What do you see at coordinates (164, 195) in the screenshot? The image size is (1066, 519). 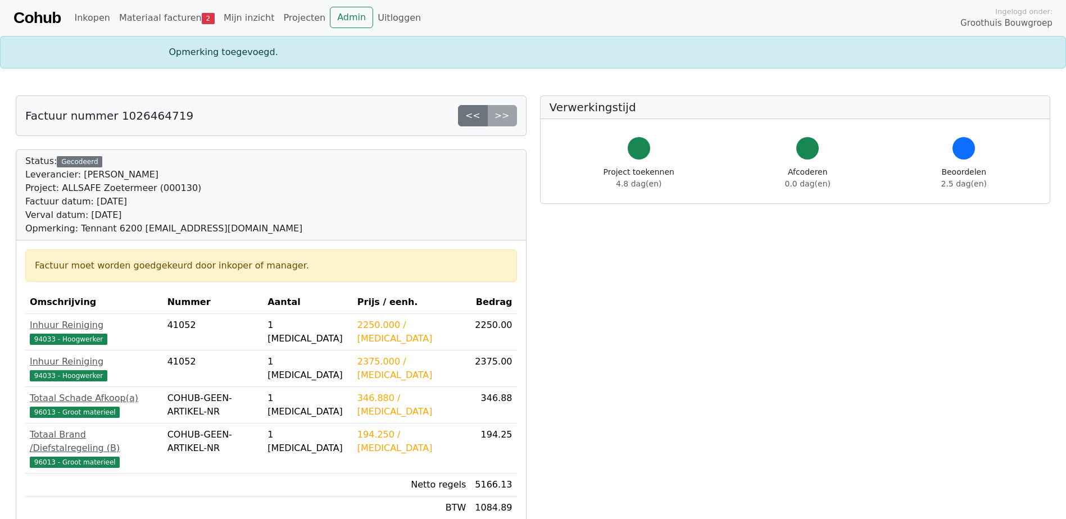 I see `div: Status:` at bounding box center [164, 195].